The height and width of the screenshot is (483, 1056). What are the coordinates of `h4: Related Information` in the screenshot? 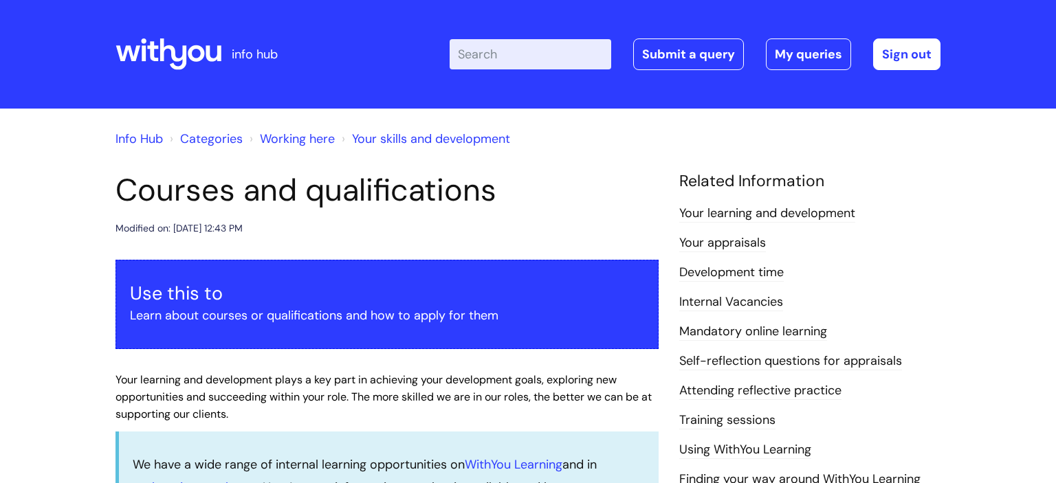 It's located at (810, 182).